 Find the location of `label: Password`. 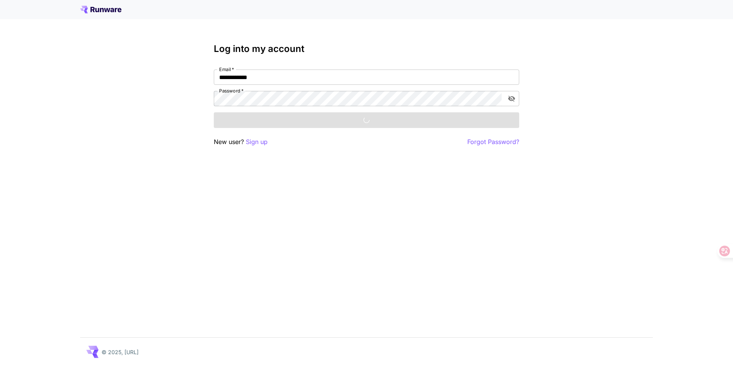

label: Password is located at coordinates (231, 90).